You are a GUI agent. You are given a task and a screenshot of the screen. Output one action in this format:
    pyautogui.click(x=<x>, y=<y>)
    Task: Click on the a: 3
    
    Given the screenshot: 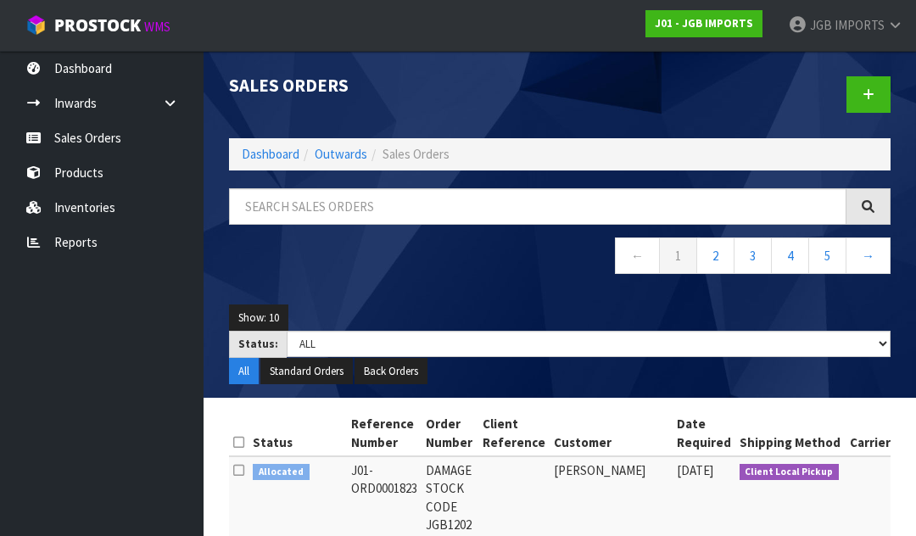 What is the action you would take?
    pyautogui.click(x=752, y=255)
    